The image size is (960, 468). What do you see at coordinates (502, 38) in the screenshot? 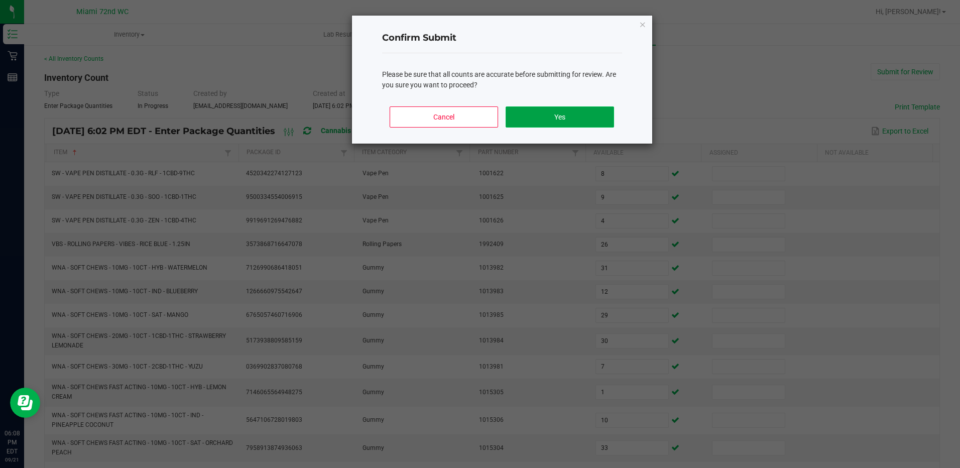
I see `h4: Confirm Submit` at bounding box center [502, 38].